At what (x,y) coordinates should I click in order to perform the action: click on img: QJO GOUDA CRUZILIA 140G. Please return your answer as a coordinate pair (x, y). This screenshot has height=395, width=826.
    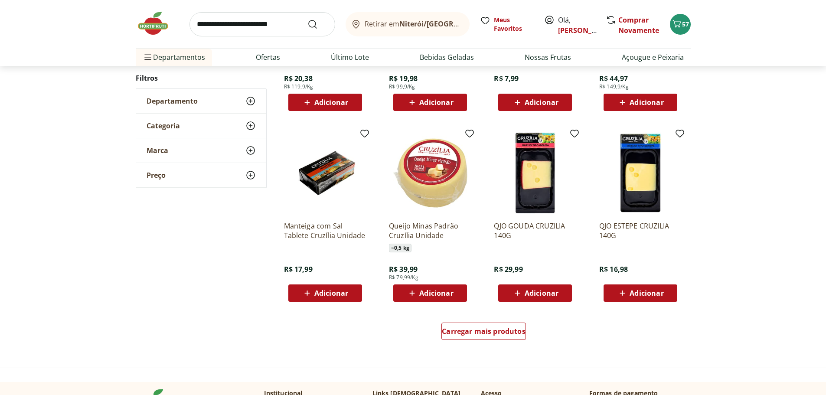
    Looking at the image, I should click on (535, 173).